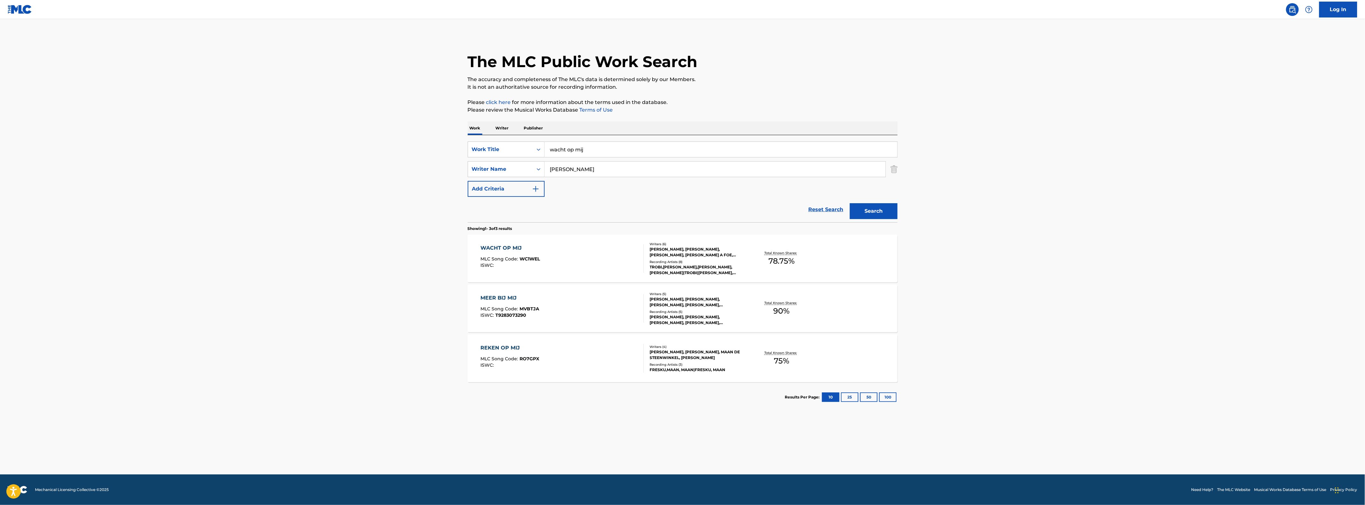  What do you see at coordinates (698, 262) in the screenshot?
I see `div: Recording Artists ( 8 )` at bounding box center [698, 262].